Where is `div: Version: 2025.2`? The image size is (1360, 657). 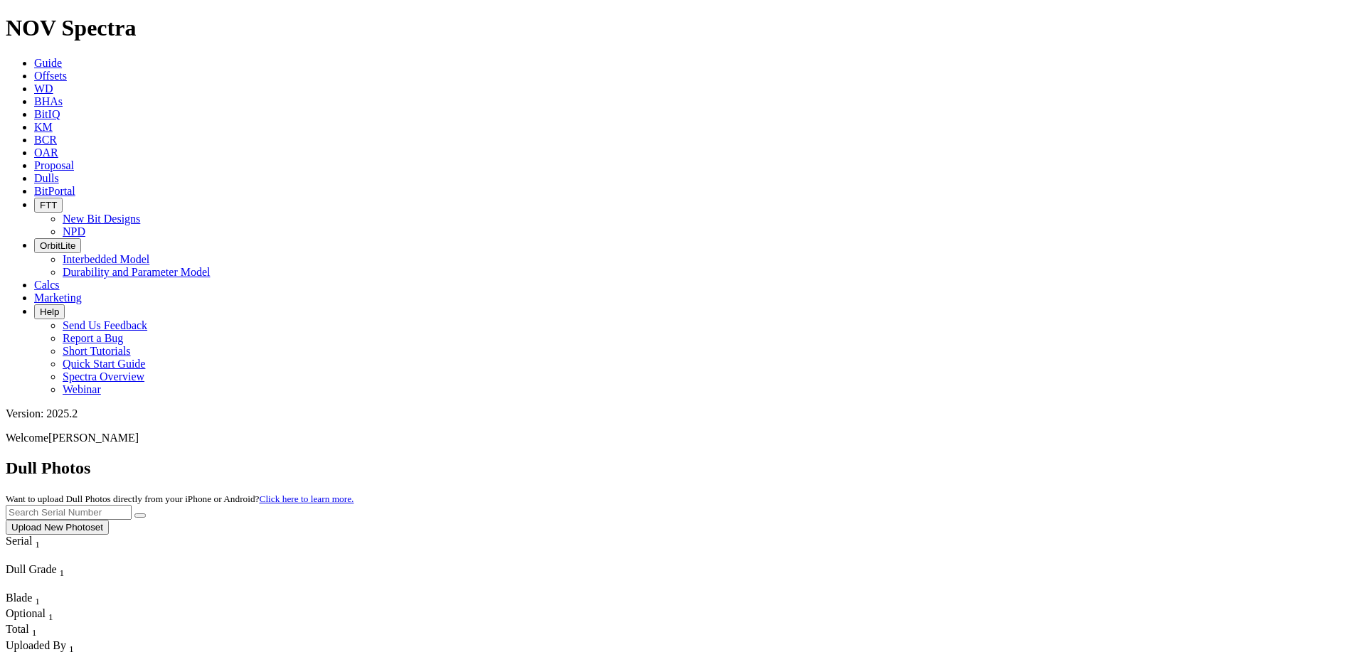
div: Version: 2025.2 is located at coordinates (680, 414).